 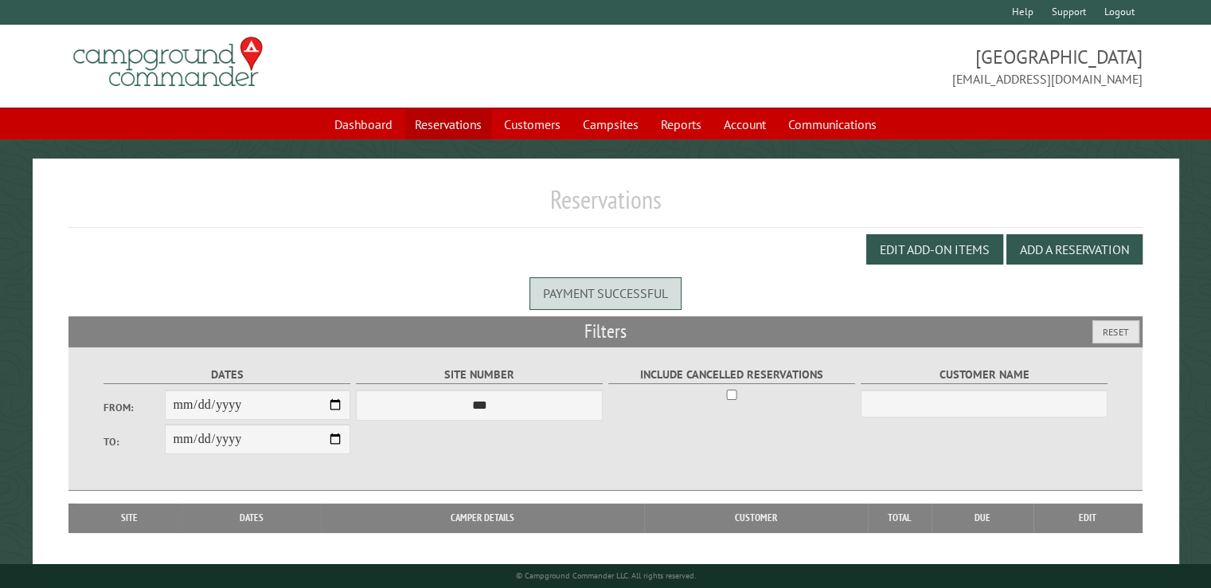 What do you see at coordinates (681, 124) in the screenshot?
I see `a: Reports` at bounding box center [681, 124].